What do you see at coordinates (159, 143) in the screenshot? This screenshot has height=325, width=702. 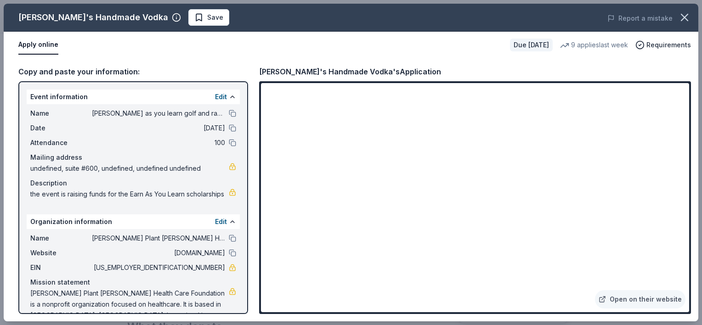 I see `span: 100` at bounding box center [159, 143].